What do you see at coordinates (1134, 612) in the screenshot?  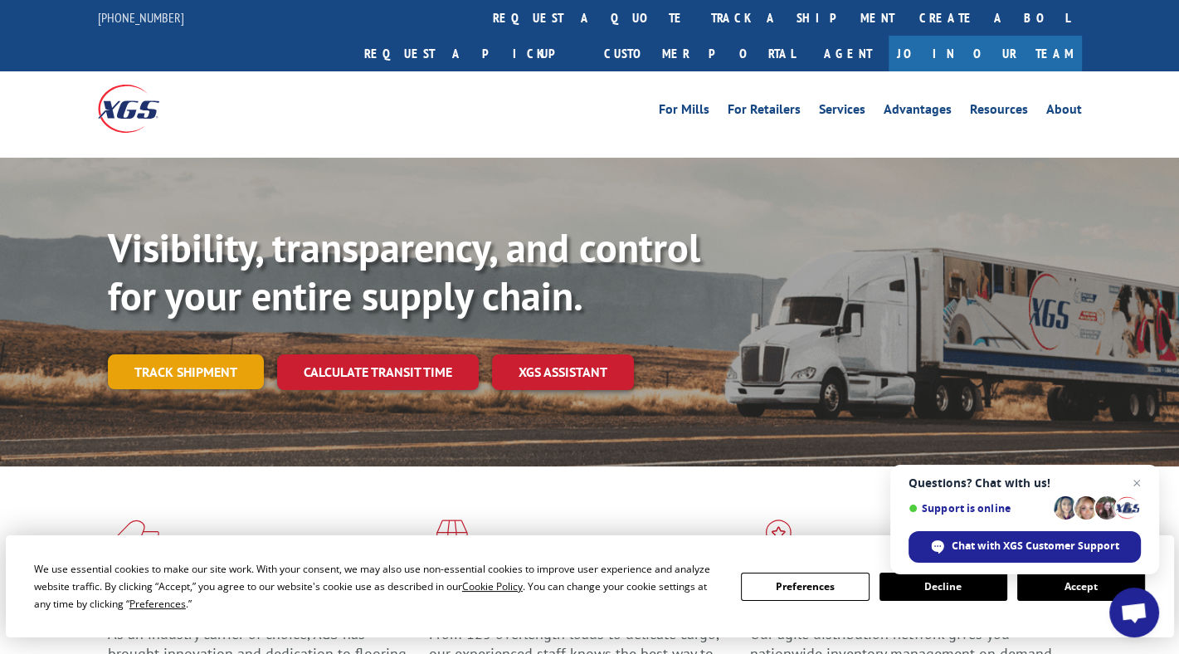 I see `a: Open chat` at bounding box center [1134, 612].